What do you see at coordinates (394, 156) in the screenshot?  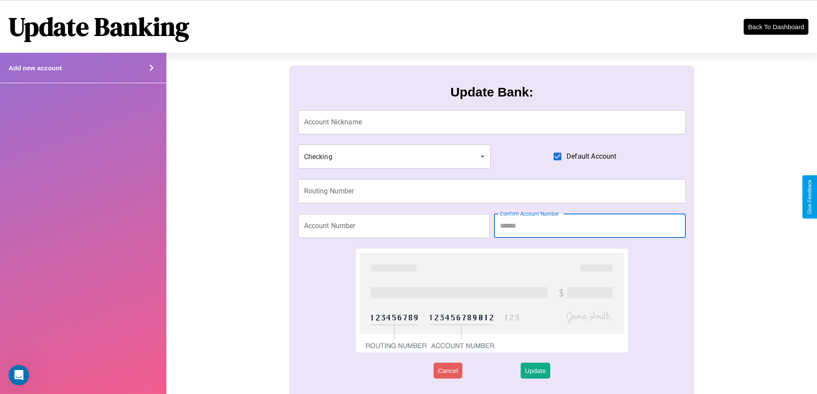 I see `div: Checking` at bounding box center [394, 156].